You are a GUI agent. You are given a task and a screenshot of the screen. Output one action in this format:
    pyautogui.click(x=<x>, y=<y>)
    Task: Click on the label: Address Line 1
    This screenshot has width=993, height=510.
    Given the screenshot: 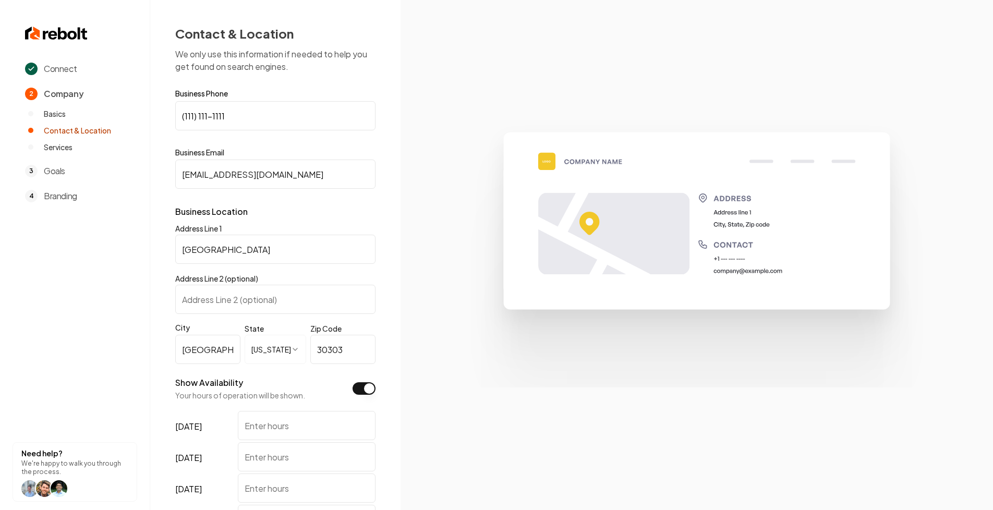 What is the action you would take?
    pyautogui.click(x=199, y=228)
    